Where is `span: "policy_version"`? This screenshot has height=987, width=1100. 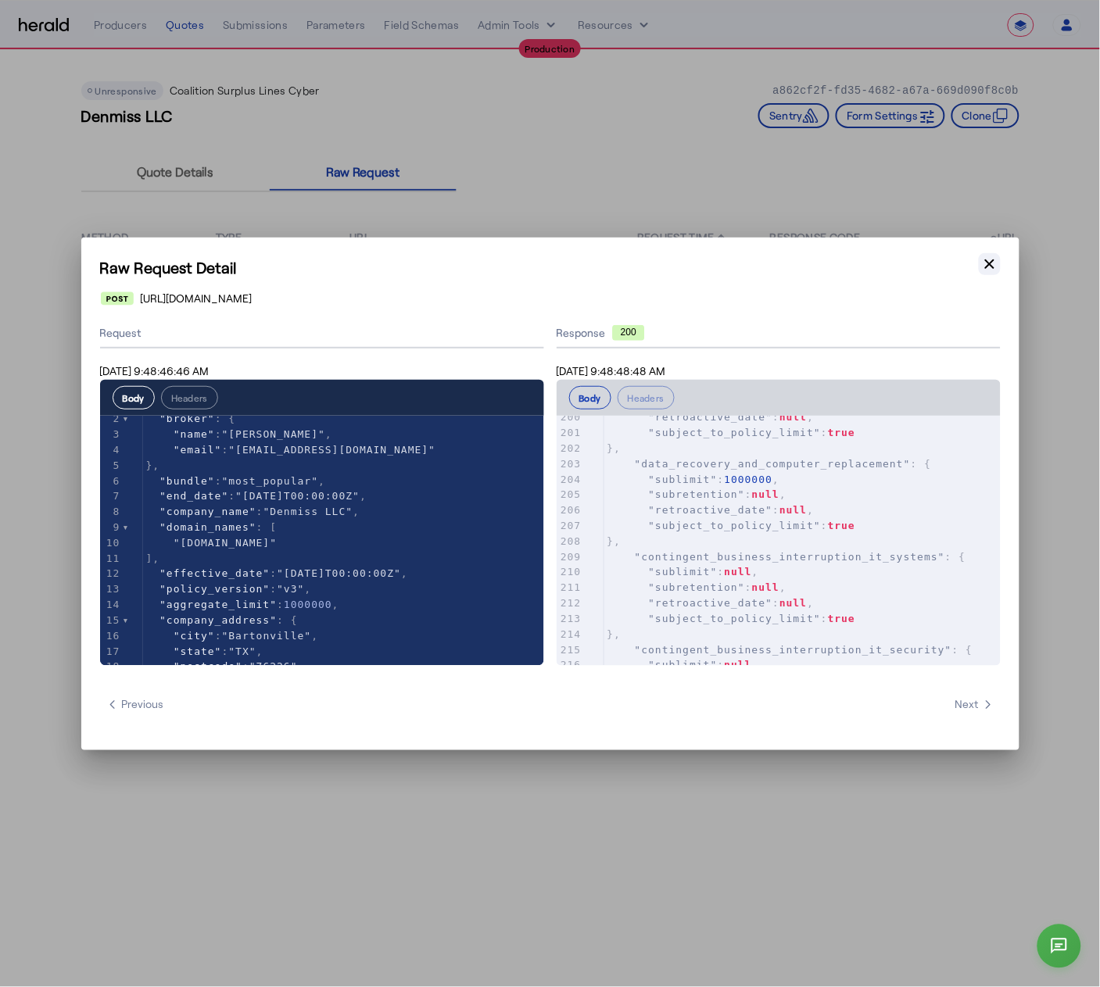 span: "policy_version" is located at coordinates (214, 589).